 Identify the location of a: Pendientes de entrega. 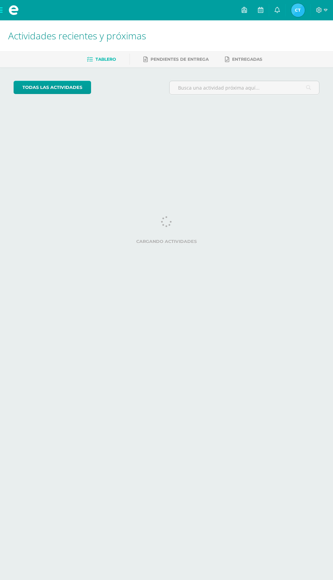
(176, 59).